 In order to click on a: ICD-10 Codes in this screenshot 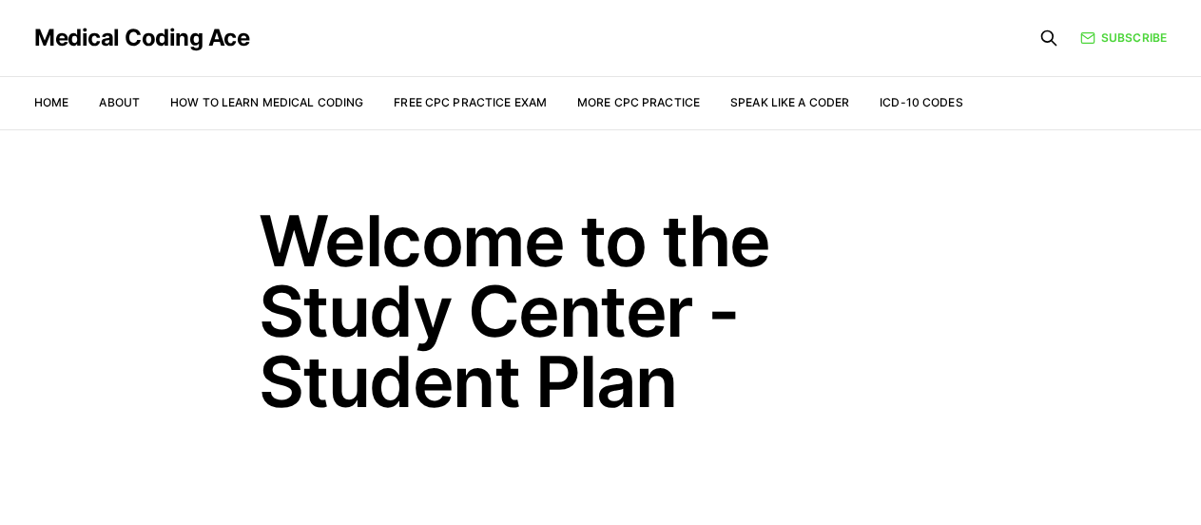, I will do `click(920, 102)`.